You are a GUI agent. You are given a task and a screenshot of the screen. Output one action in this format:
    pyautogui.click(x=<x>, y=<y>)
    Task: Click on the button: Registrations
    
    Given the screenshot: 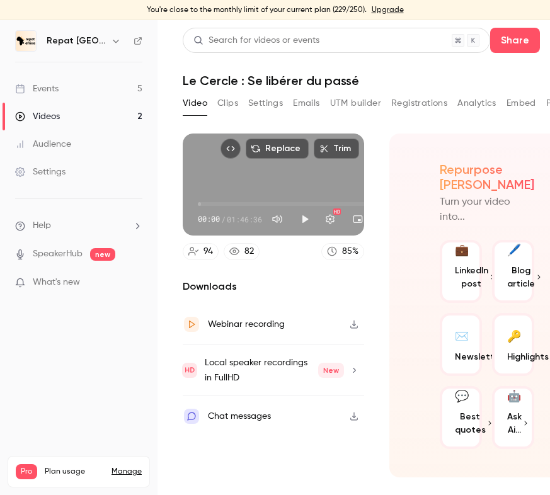 What is the action you would take?
    pyautogui.click(x=419, y=103)
    